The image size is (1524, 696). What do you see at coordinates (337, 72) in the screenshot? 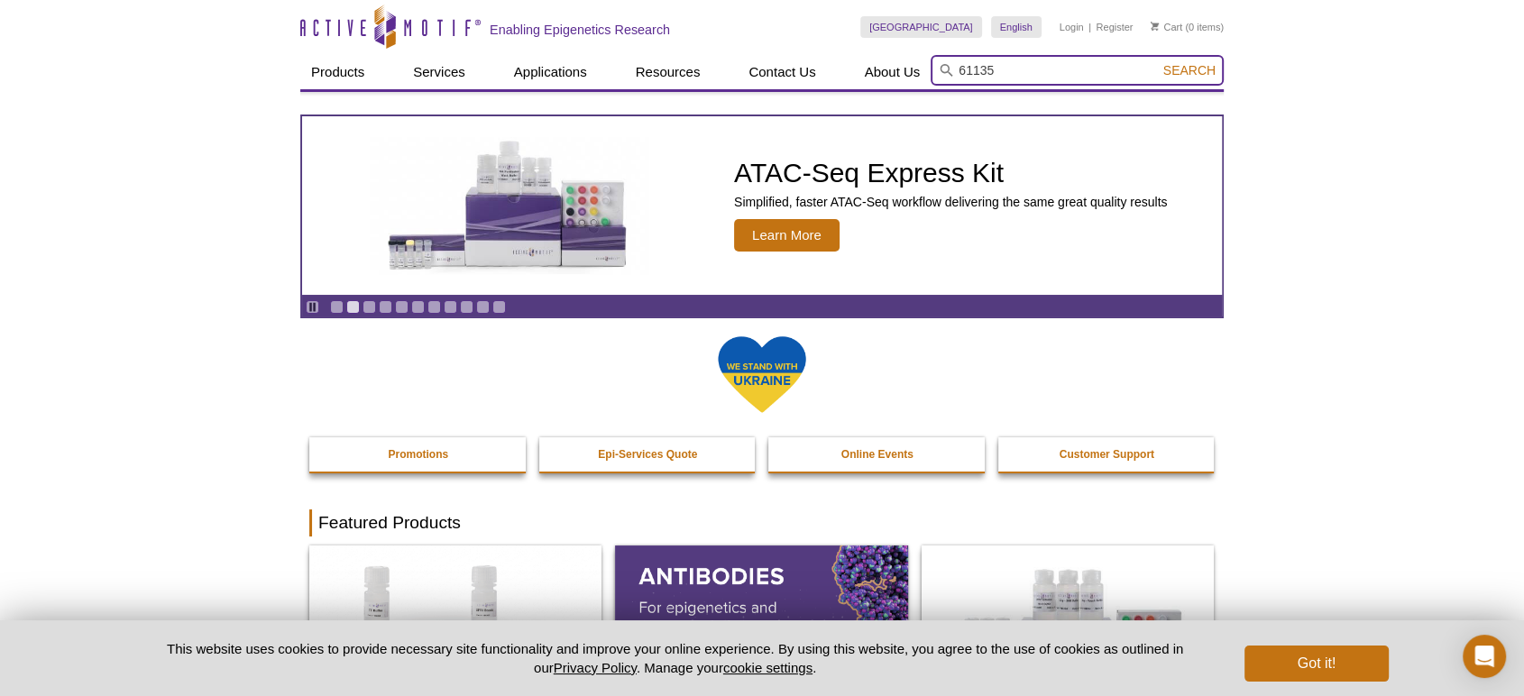
I see `a: Products` at bounding box center [337, 72].